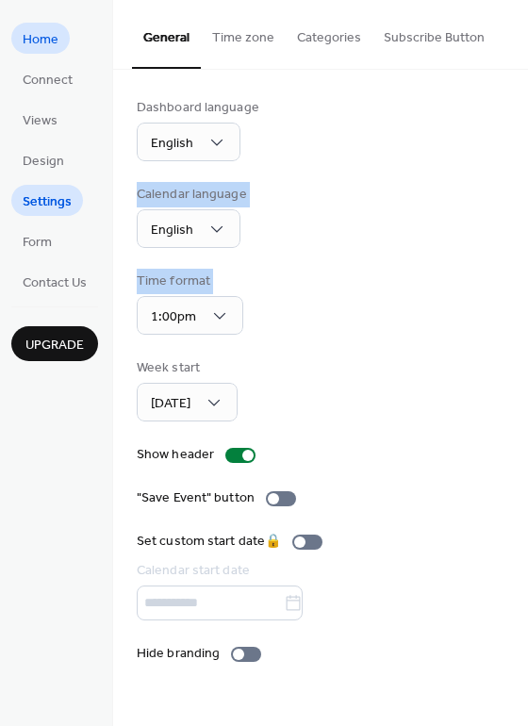 The image size is (528, 726). What do you see at coordinates (55, 345) in the screenshot?
I see `span: Upgrade` at bounding box center [55, 345].